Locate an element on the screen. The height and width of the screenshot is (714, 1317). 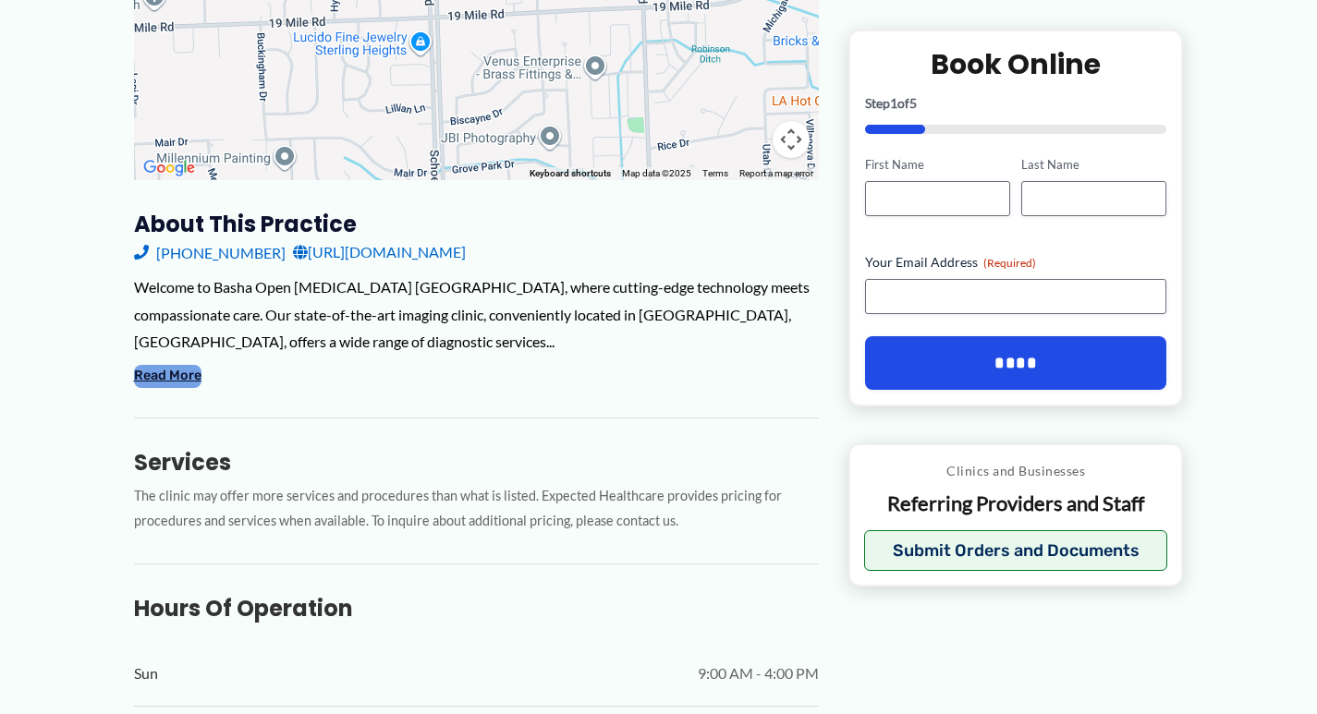
span: 9:00 AM - 4:00 PM is located at coordinates (758, 674).